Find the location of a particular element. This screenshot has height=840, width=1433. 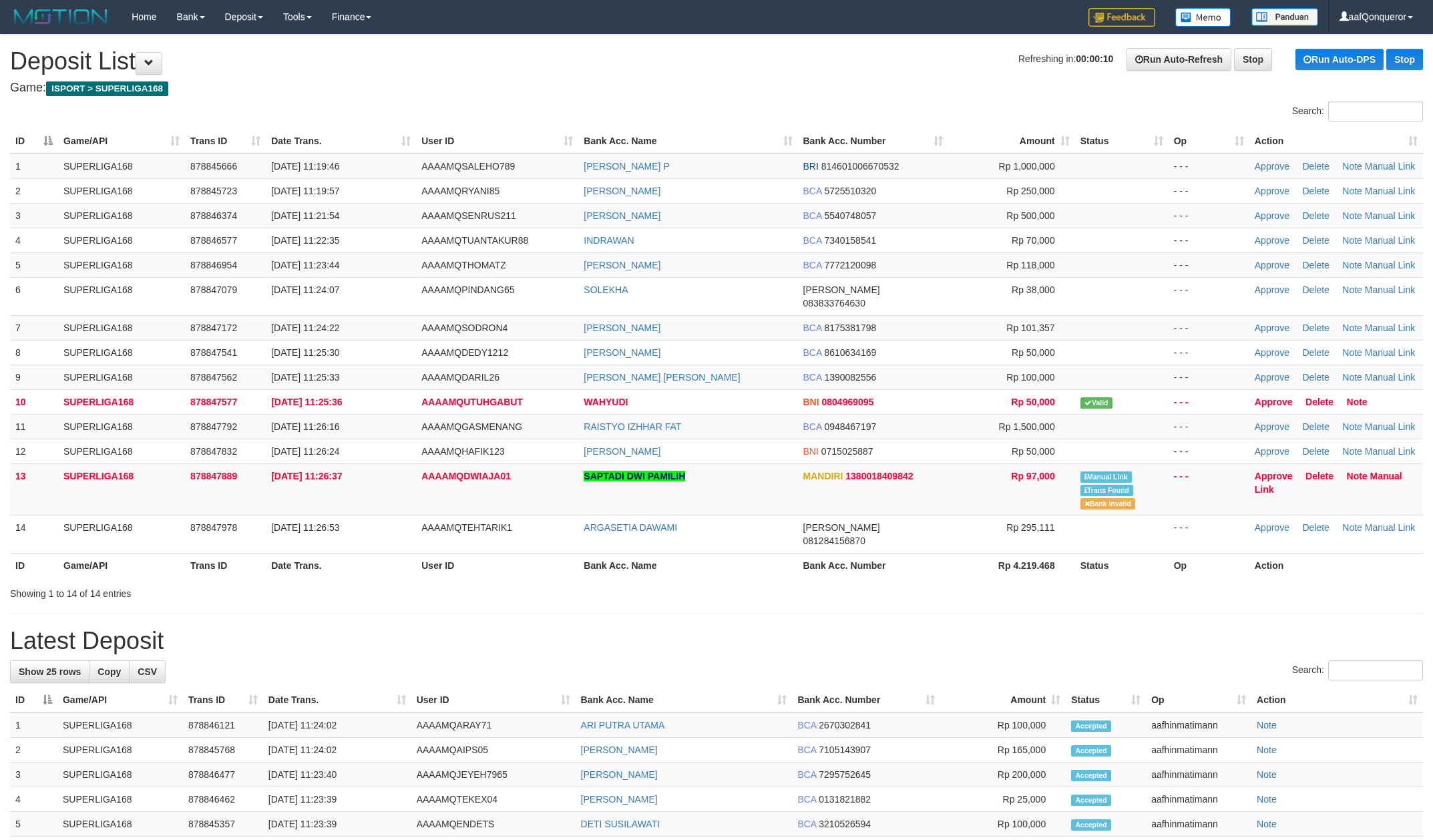

th: Trans ID is located at coordinates (225, 565).